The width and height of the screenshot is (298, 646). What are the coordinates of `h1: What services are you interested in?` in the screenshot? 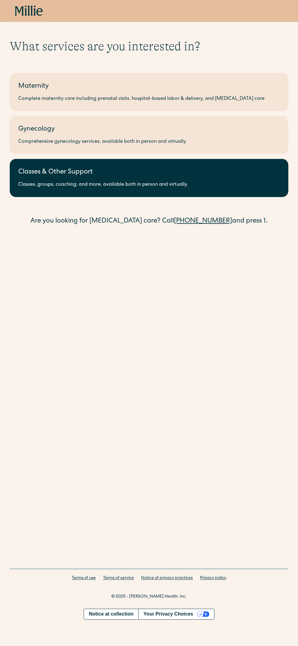 It's located at (149, 46).